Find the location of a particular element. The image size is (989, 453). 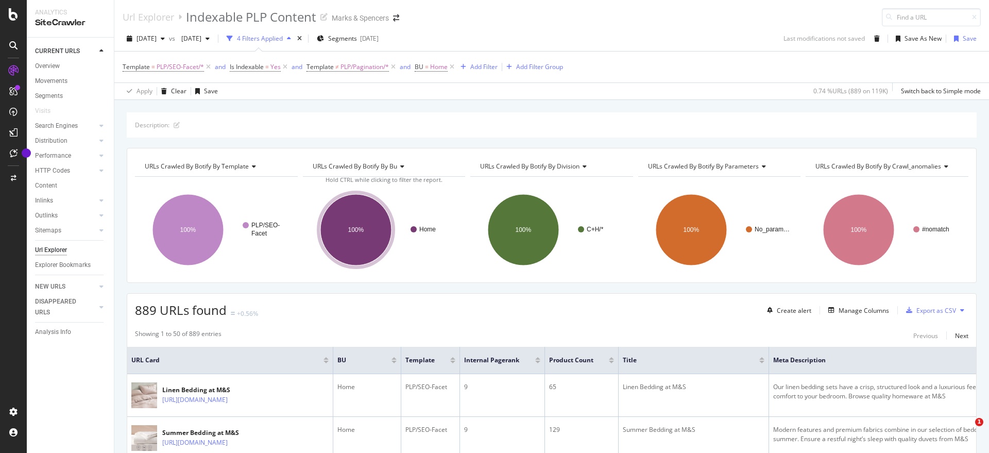

div: CURRENT URLS is located at coordinates (57, 51).